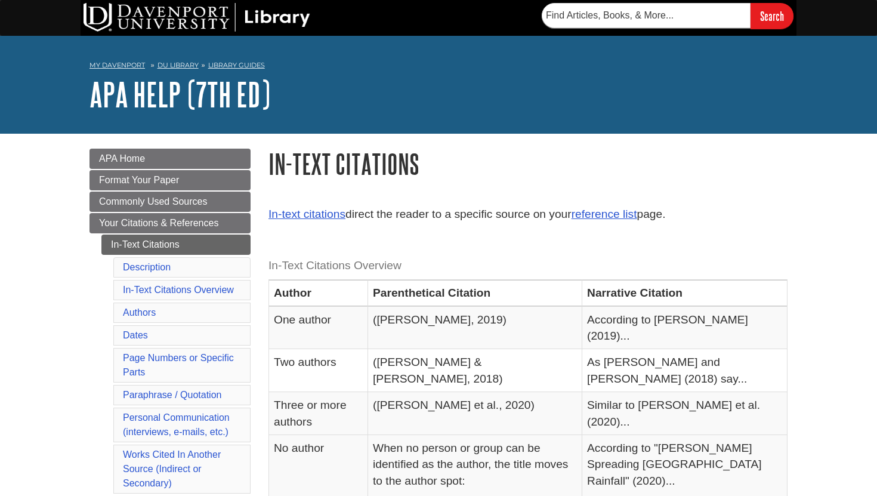 This screenshot has width=877, height=496. What do you see at coordinates (172, 468) in the screenshot?
I see `a: Works Cited In Another Source (Indirect or Secondary)` at bounding box center [172, 468].